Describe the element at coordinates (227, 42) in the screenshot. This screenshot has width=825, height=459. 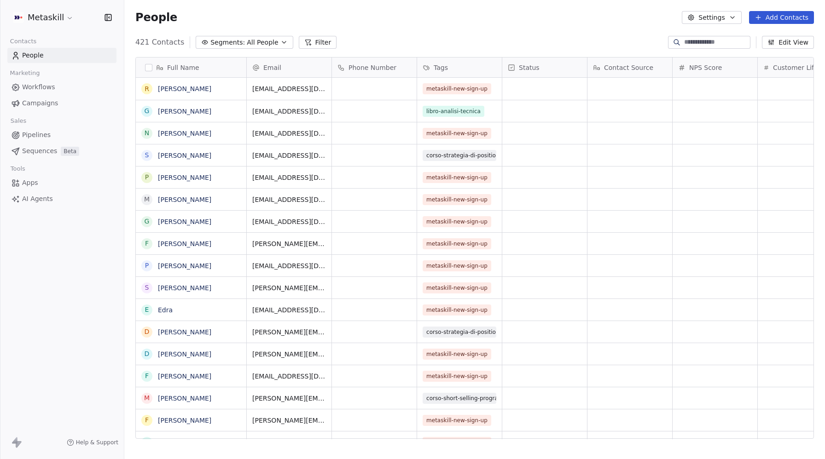
I see `span: Segments:` at that location.